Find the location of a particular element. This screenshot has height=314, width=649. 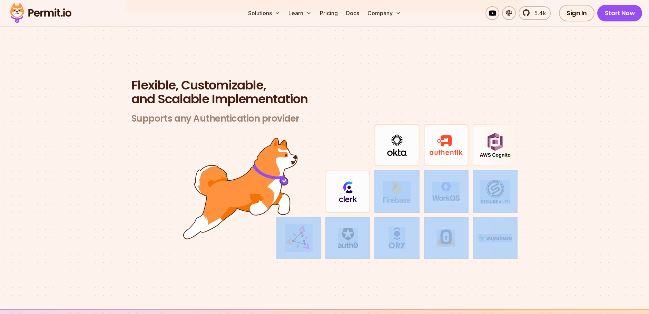

a: 5.4k is located at coordinates (535, 13).